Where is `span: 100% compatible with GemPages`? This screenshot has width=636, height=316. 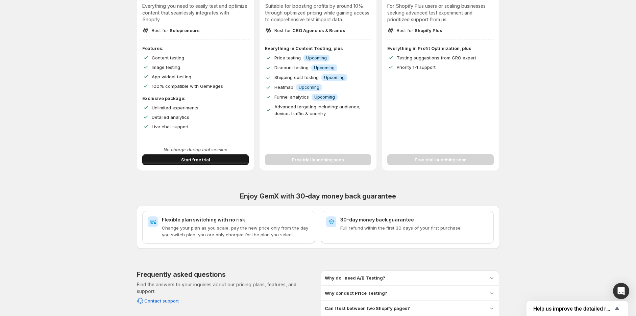
span: 100% compatible with GemPages is located at coordinates (187, 86).